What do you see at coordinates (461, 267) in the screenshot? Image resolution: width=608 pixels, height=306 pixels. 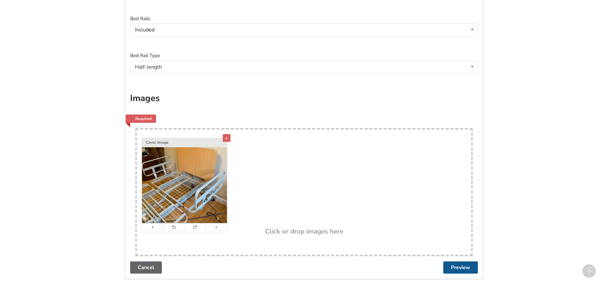 I see `button: Preview` at bounding box center [461, 267].